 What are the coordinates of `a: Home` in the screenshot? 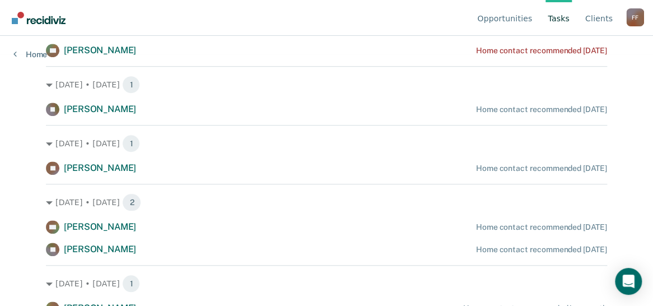 It's located at (30, 54).